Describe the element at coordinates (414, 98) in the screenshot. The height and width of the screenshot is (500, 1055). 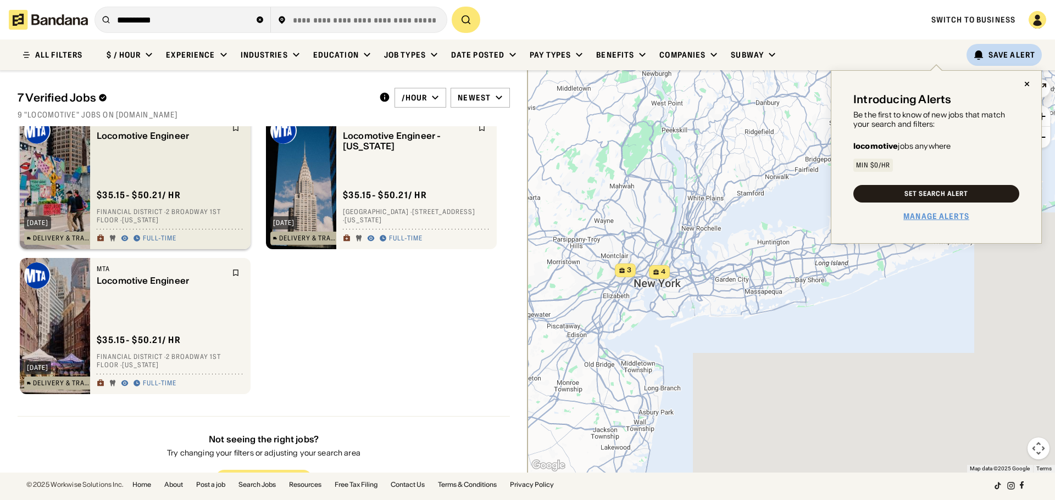
I see `div: /hour` at that location.